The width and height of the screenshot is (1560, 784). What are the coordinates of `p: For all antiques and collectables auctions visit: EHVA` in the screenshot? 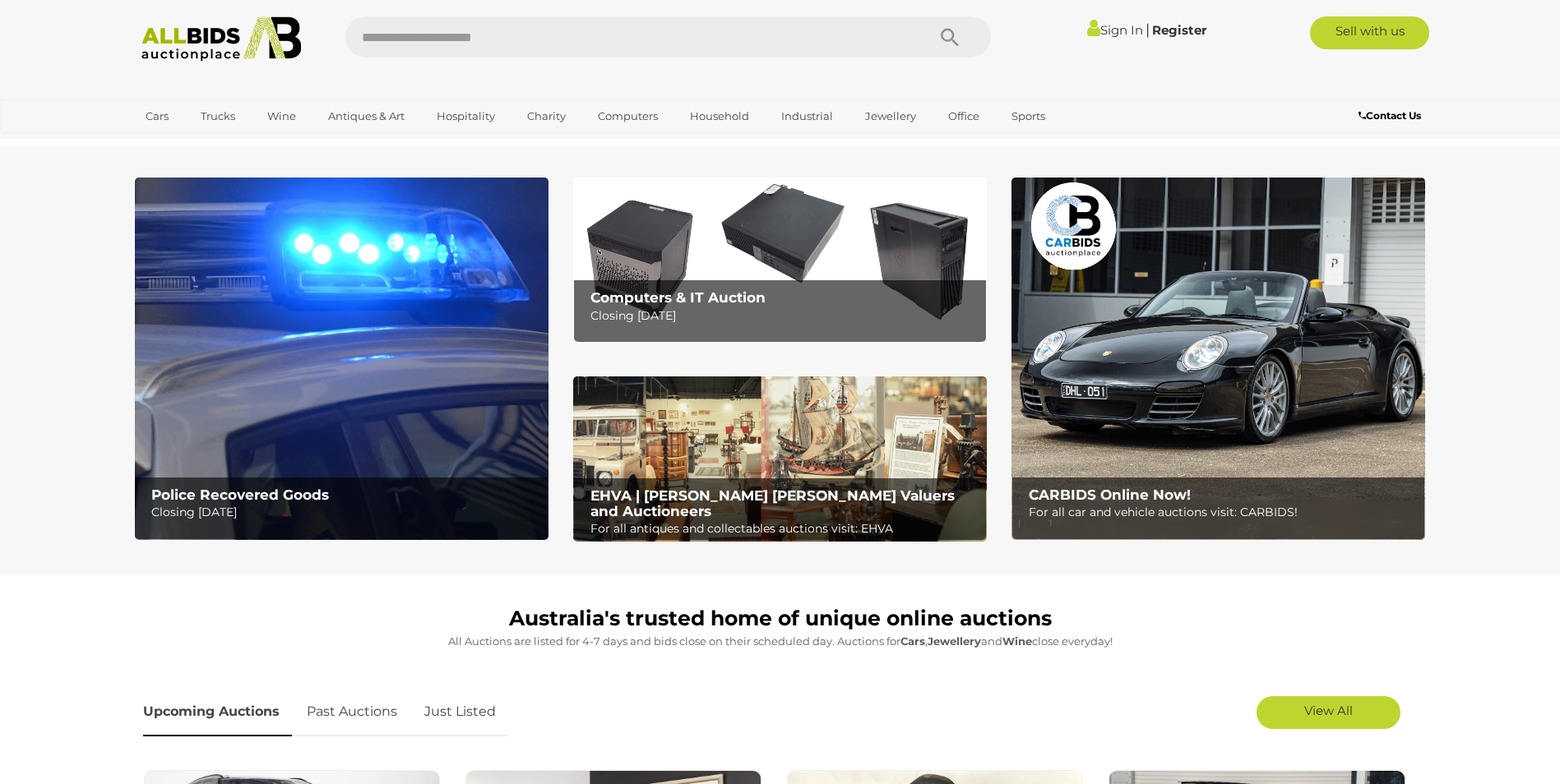 It's located at (783, 529).